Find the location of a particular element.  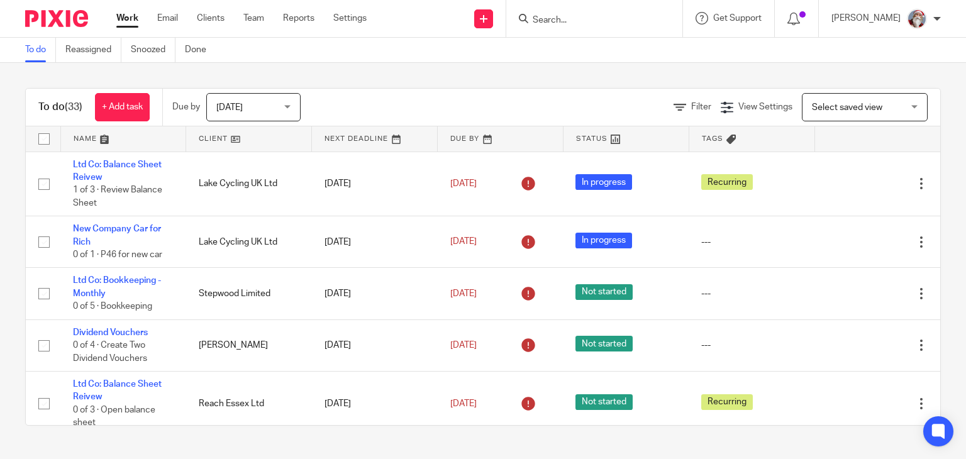

p: Due by is located at coordinates (186, 107).